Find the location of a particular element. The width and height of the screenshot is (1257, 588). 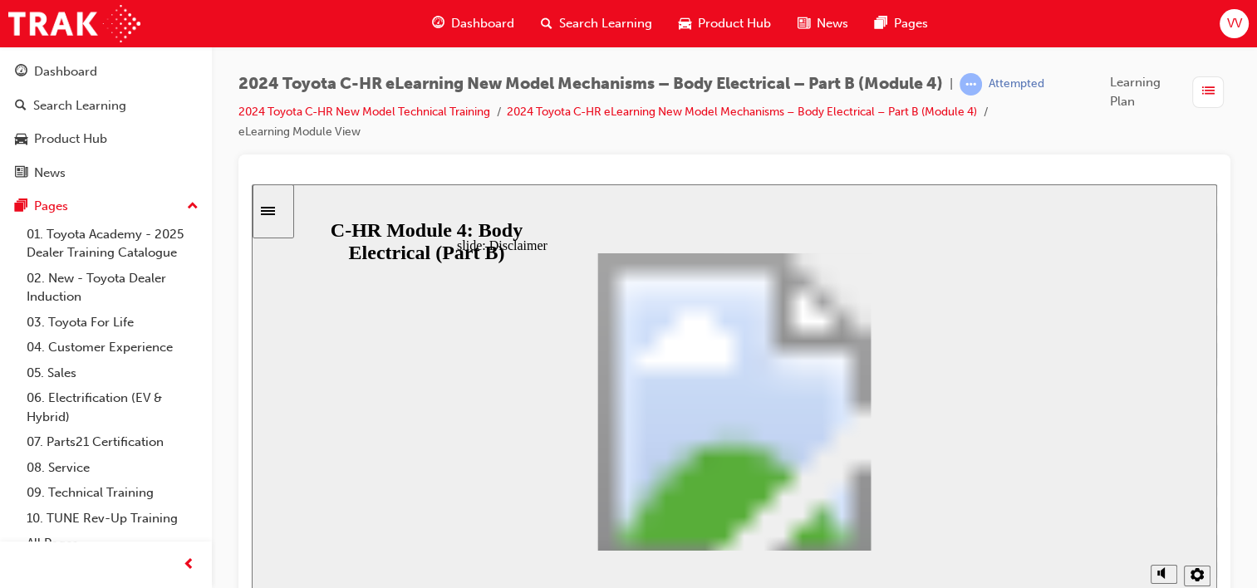

span: up-icon is located at coordinates (193, 207).